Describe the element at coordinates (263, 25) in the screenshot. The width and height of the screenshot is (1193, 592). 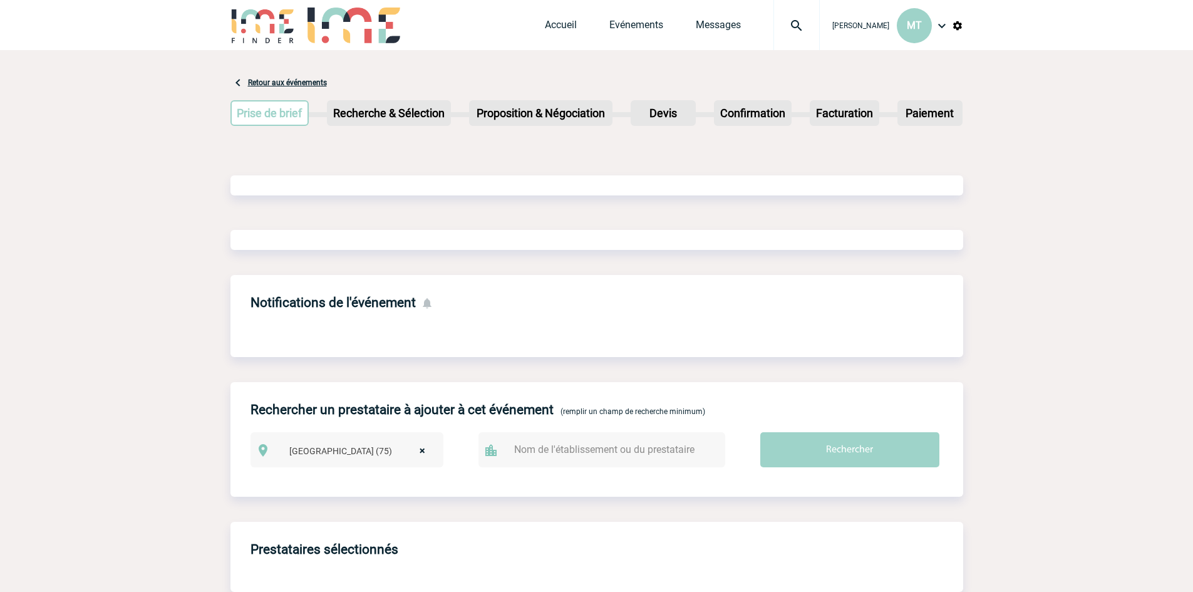
I see `img: IME-Finder` at that location.